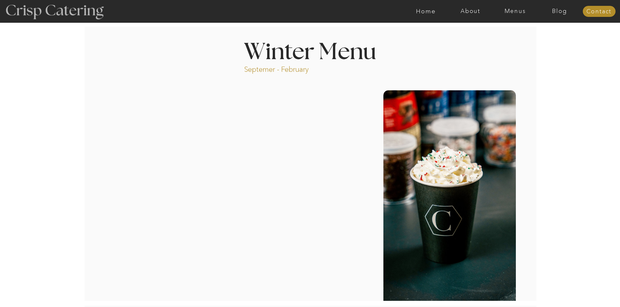 The width and height of the screenshot is (620, 307). Describe the element at coordinates (599, 12) in the screenshot. I see `nav: Contact` at that location.